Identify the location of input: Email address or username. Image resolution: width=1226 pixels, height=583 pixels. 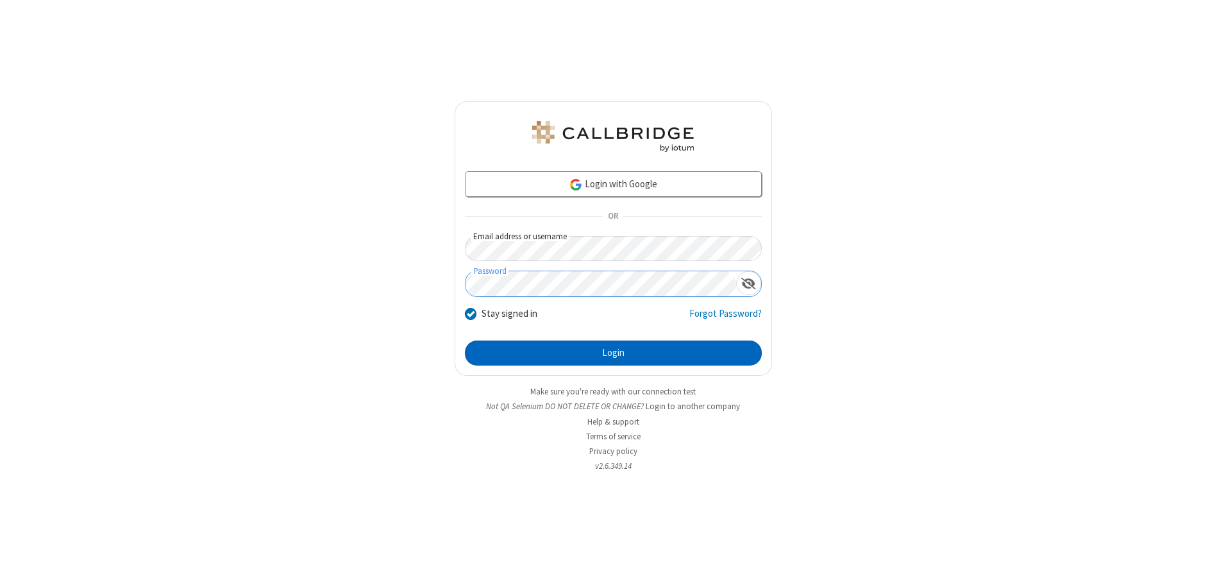
(613, 248).